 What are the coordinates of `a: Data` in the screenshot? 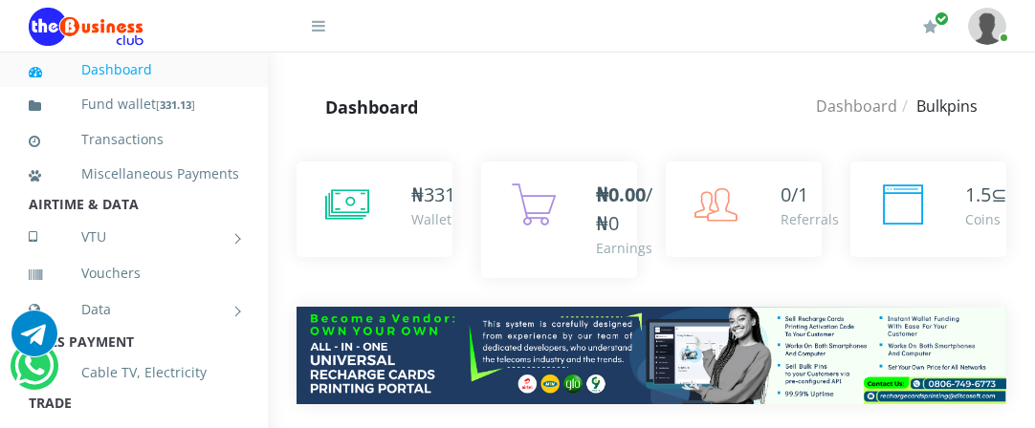 It's located at (134, 310).